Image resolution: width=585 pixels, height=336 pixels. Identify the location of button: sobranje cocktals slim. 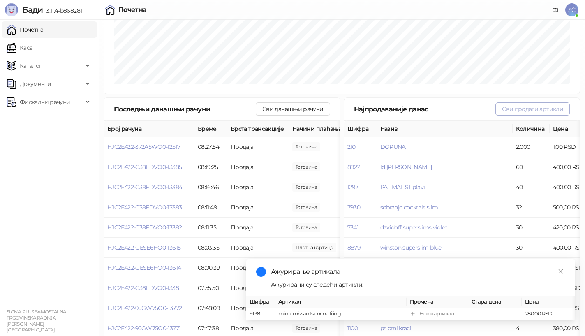
(409, 207).